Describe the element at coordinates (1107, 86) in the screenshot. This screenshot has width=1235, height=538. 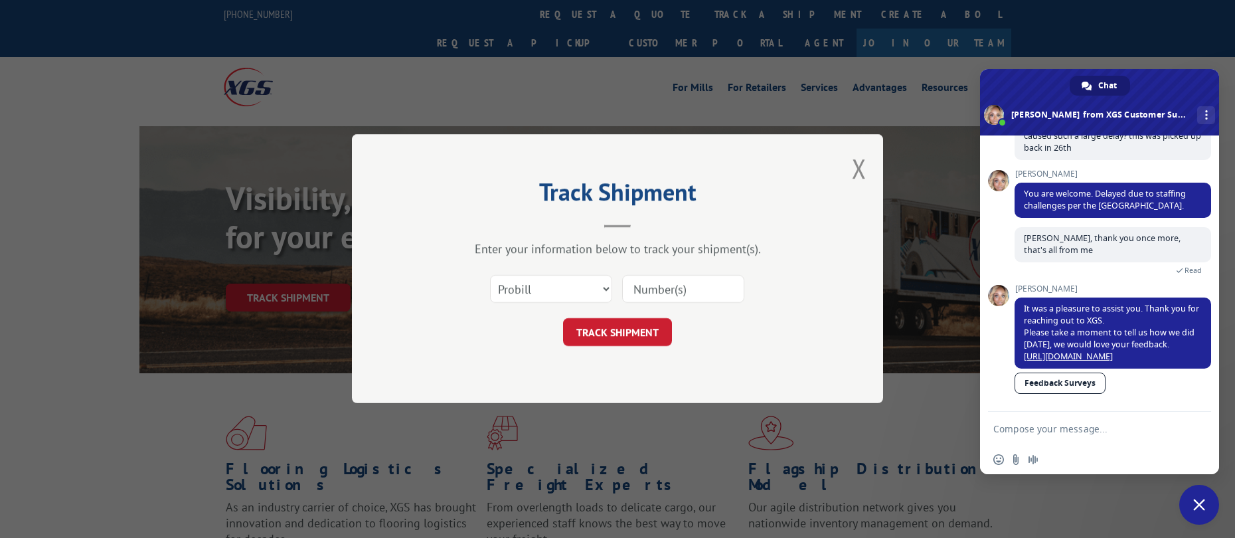
I see `span: Chat` at that location.